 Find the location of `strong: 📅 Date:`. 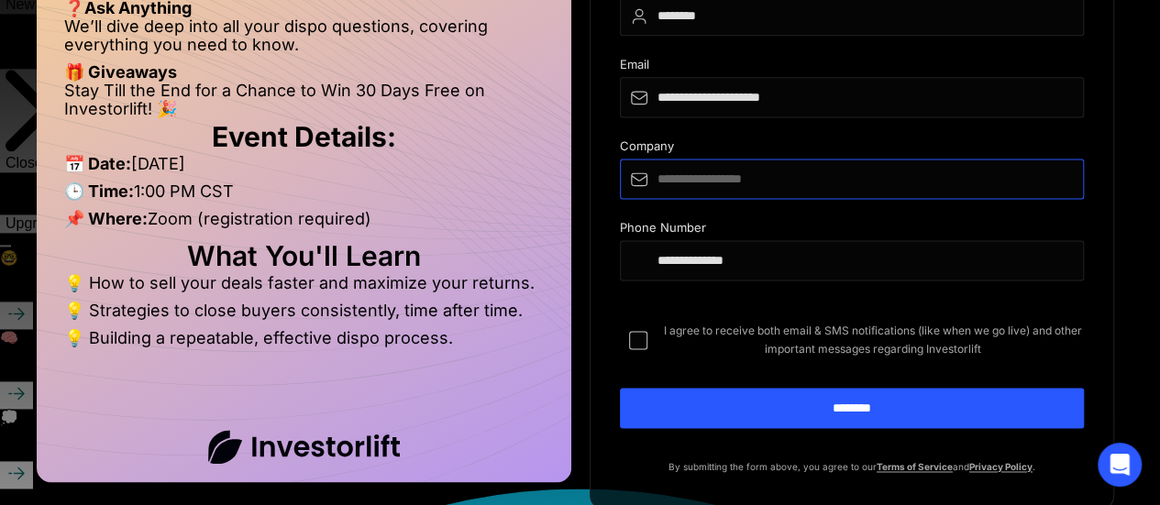

strong: 📅 Date: is located at coordinates (97, 163).